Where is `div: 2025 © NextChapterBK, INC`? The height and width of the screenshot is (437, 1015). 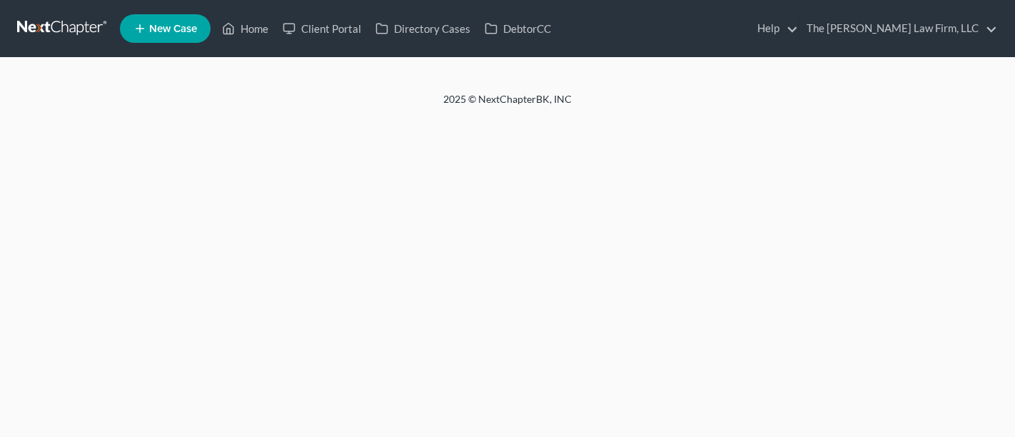 div: 2025 © NextChapterBK, INC is located at coordinates (508, 105).